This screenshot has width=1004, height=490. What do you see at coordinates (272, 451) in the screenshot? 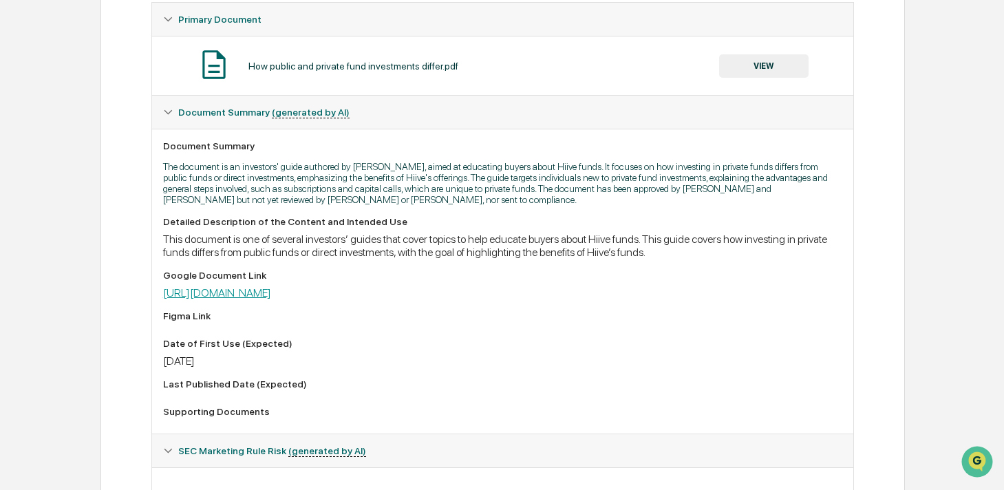
I see `span: SEC Marketing Rule Risk` at bounding box center [272, 451].